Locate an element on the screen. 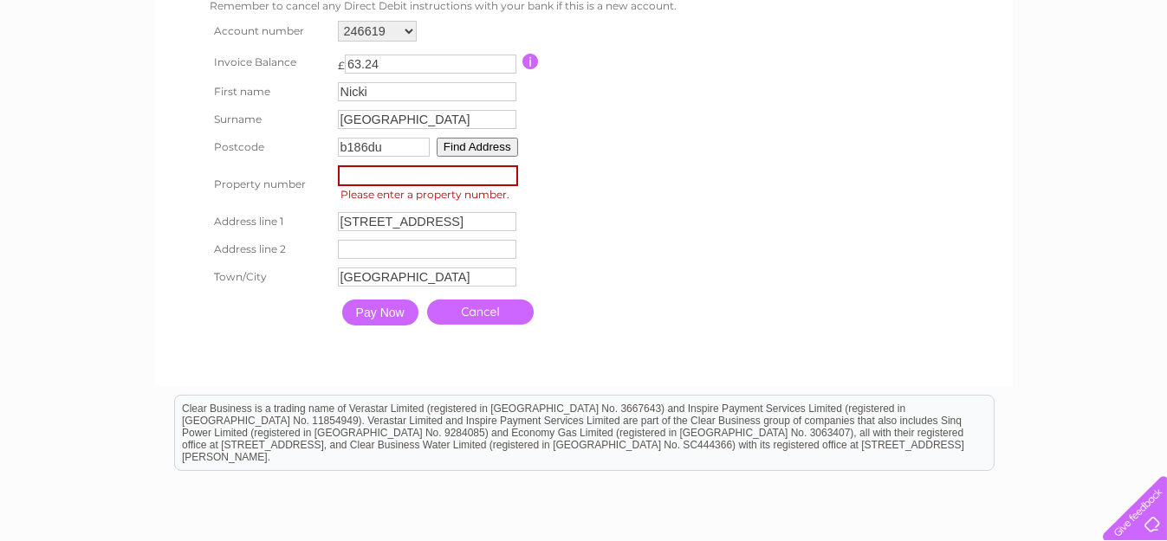 Image resolution: width=1167 pixels, height=541 pixels. span: 0333 014 3131 is located at coordinates (900, 19).